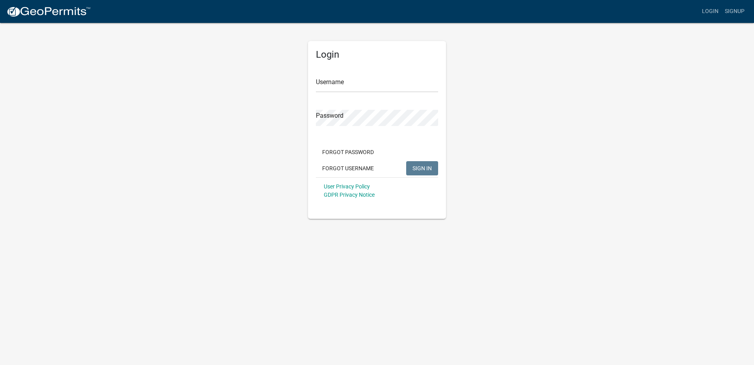  Describe the element at coordinates (348, 168) in the screenshot. I see `button: Forgot Username` at that location.